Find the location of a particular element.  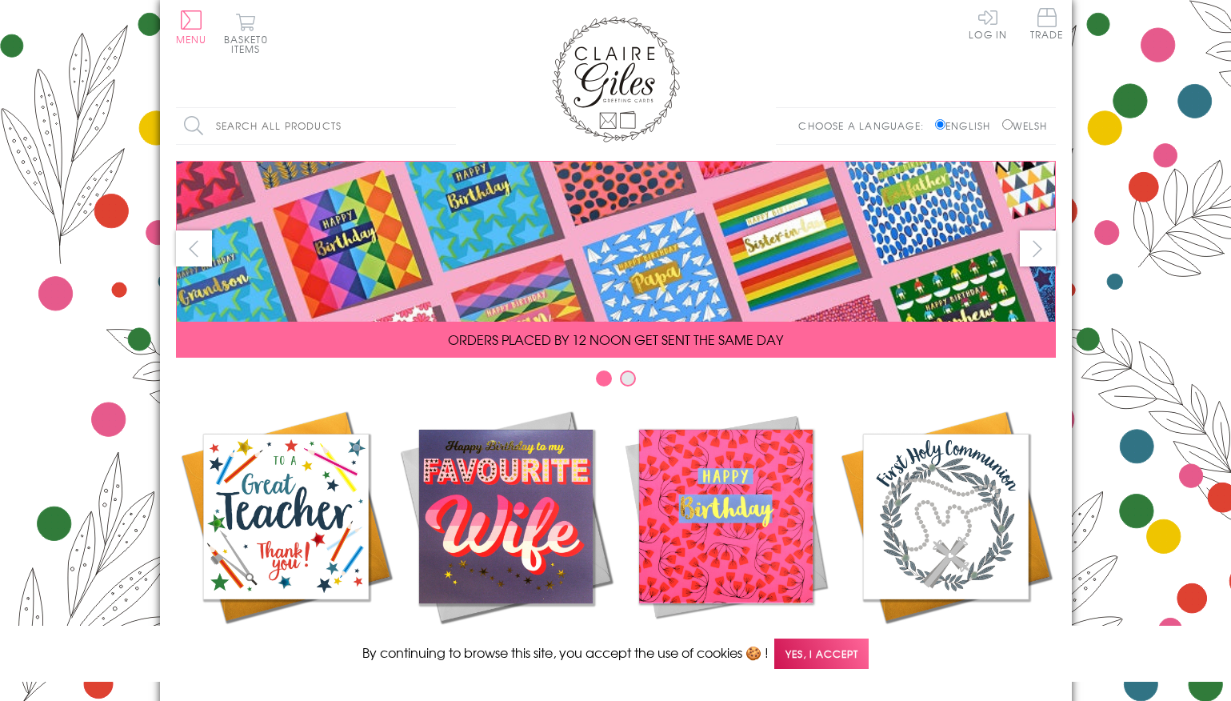

span: ORDERS PLACED BY 12 NOON GET SENT THE SAME DAY is located at coordinates (615, 339).